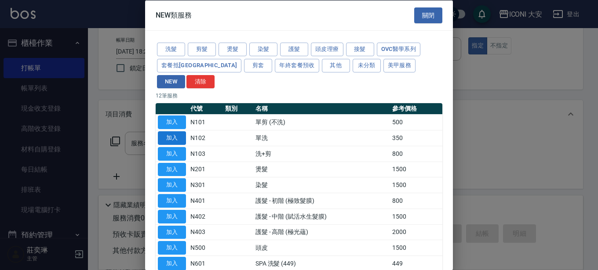  Describe the element at coordinates (238, 109) in the screenshot. I see `th: 類別` at that location.